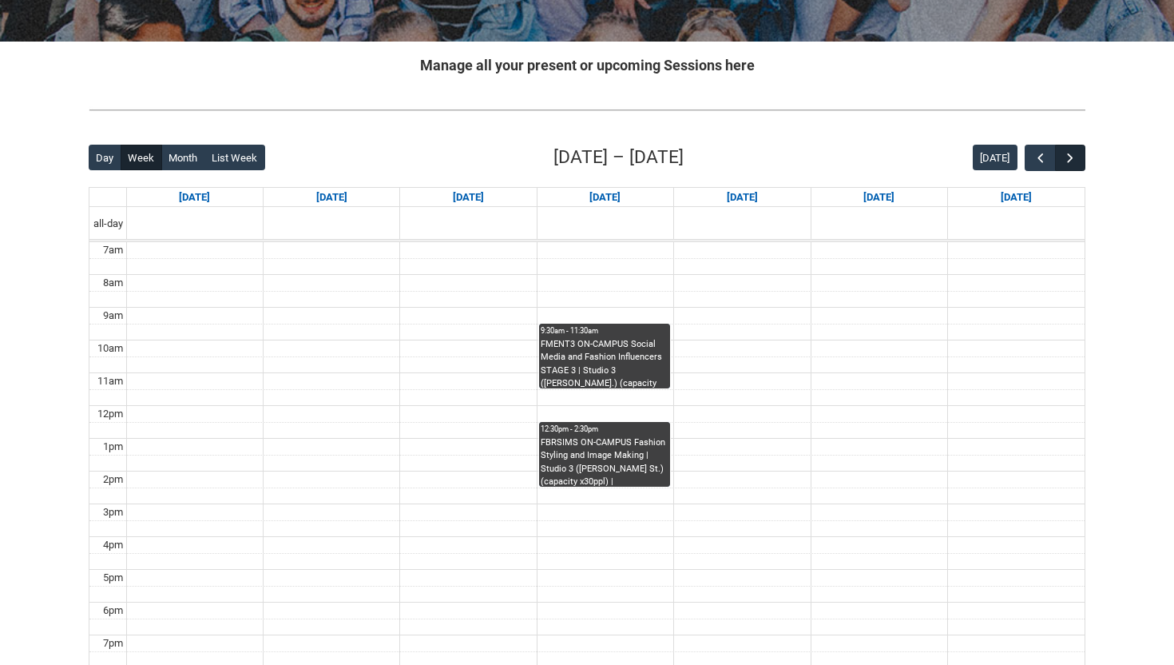  Describe the element at coordinates (183, 157) in the screenshot. I see `button: Month` at that location.